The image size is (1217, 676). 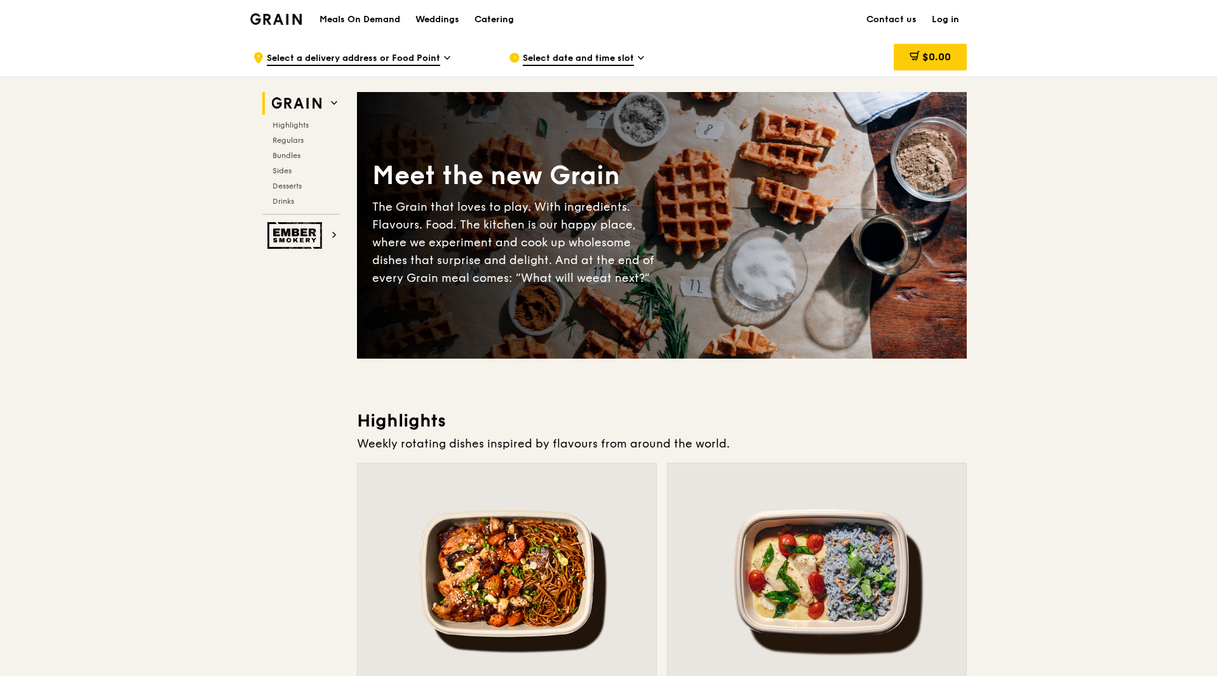 What do you see at coordinates (353, 59) in the screenshot?
I see `span: Select a delivery address or Food Point` at bounding box center [353, 59].